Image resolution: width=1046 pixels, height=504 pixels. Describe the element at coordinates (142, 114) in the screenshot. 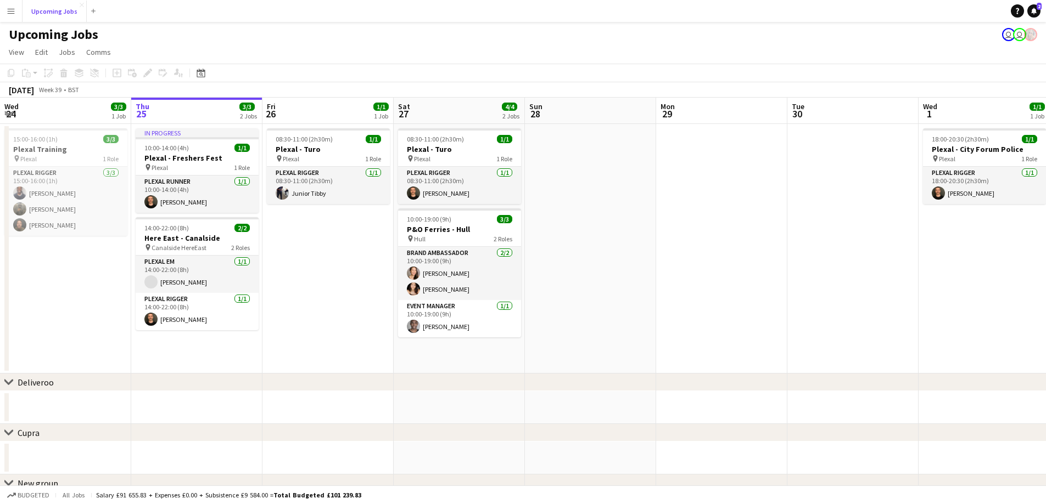

I see `span: 25` at that location.